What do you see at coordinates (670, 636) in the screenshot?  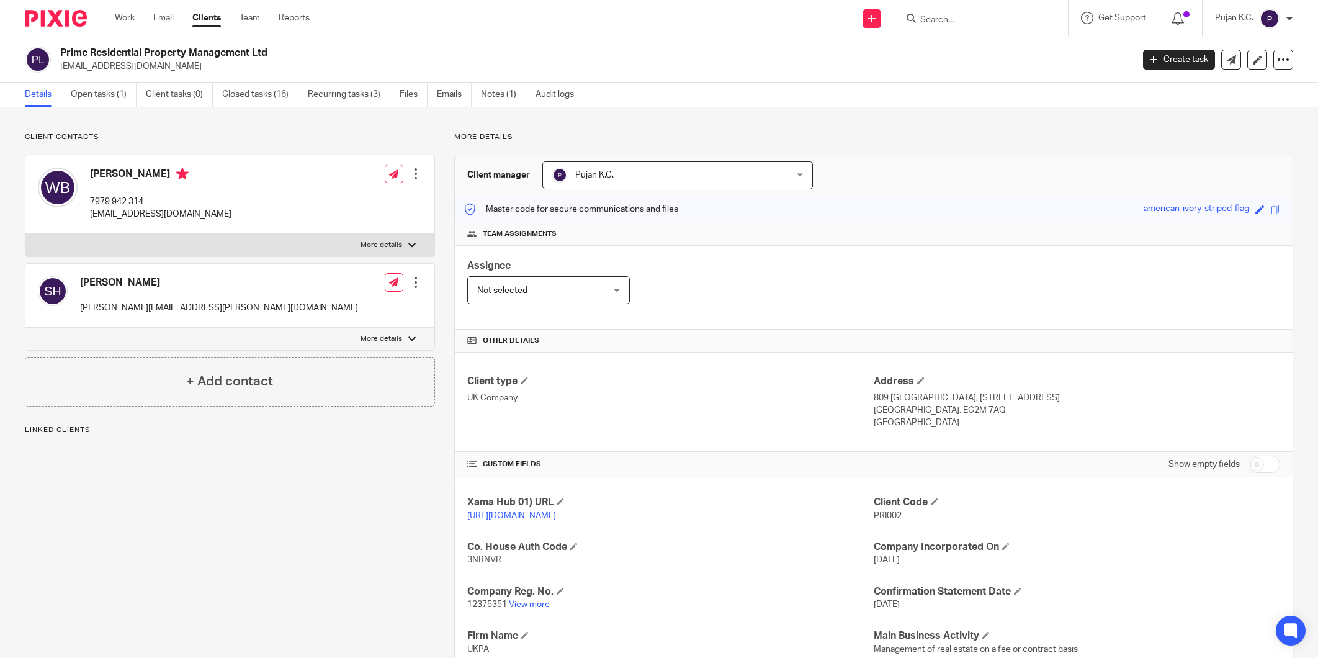 I see `h4: Firm Name` at bounding box center [670, 636].